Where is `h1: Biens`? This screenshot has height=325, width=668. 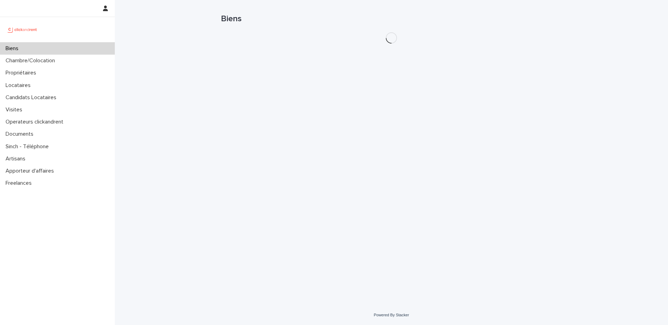
h1: Biens is located at coordinates (391, 19).